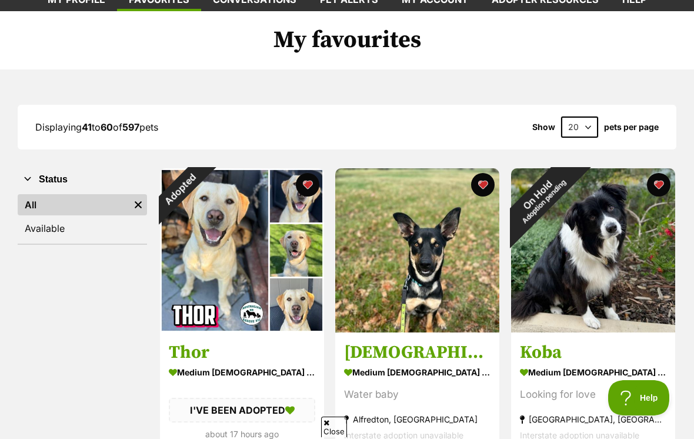 The height and width of the screenshot is (439, 694). What do you see at coordinates (417, 250) in the screenshot?
I see `img: Zeus` at bounding box center [417, 250].